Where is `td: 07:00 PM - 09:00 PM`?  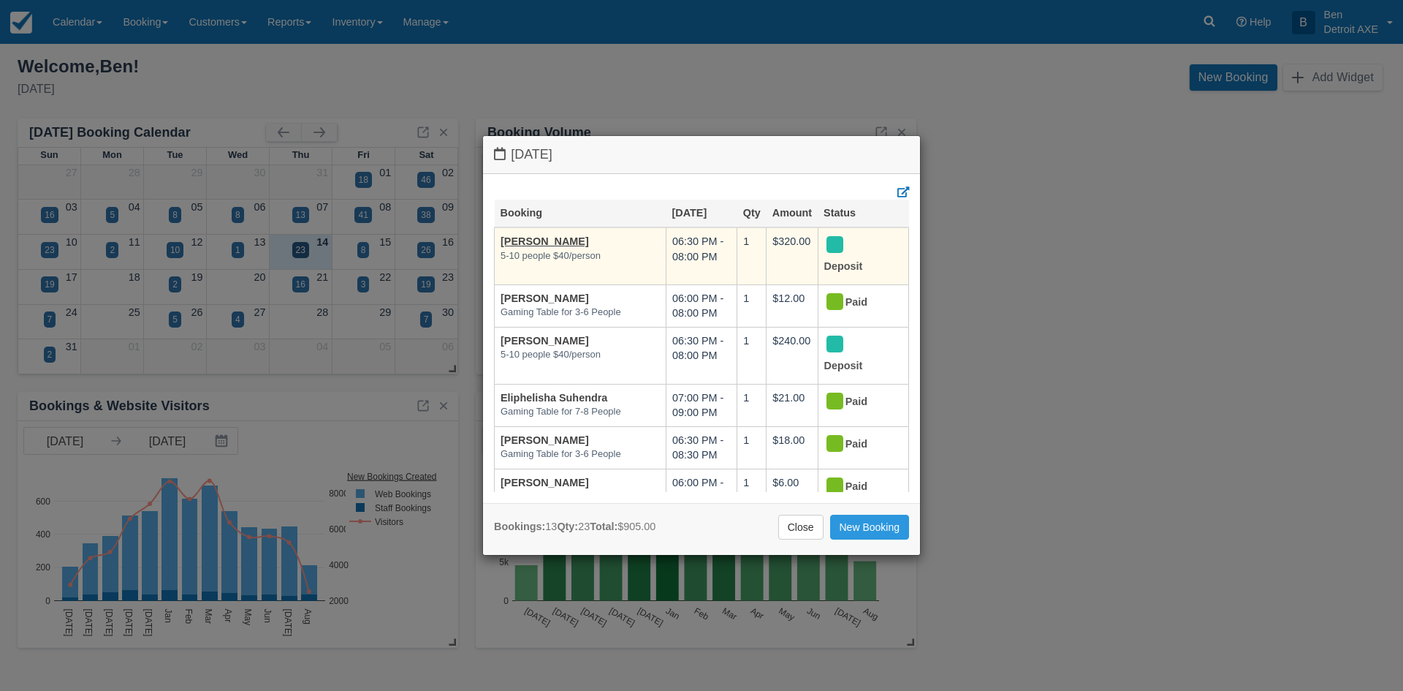
td: 07:00 PM - 09:00 PM is located at coordinates (702, 405).